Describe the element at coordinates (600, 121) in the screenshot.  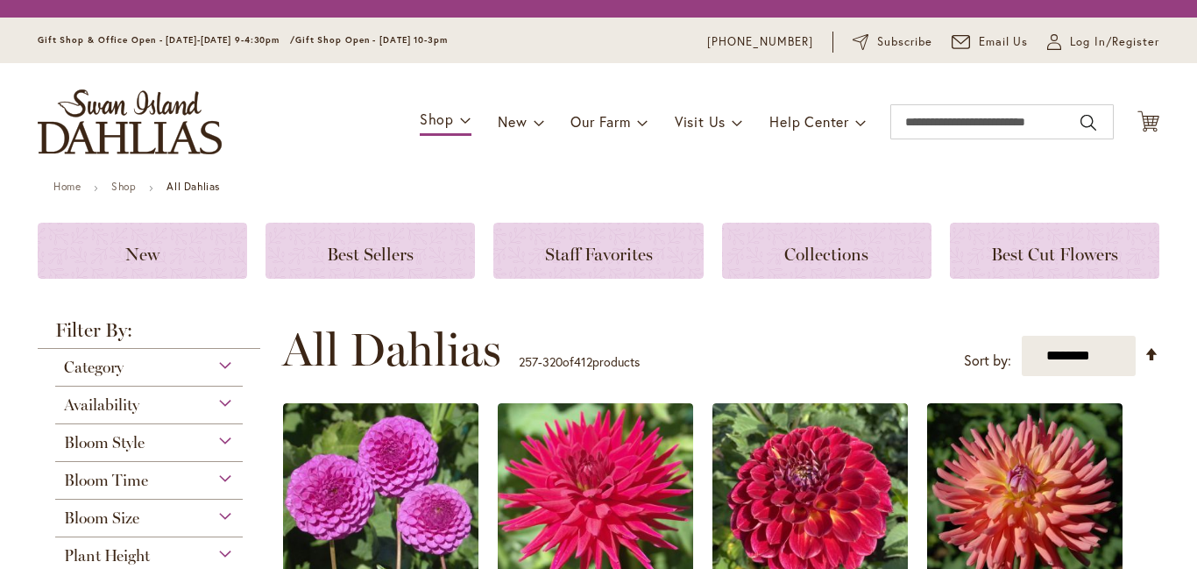
I see `span: Our Farm` at that location.